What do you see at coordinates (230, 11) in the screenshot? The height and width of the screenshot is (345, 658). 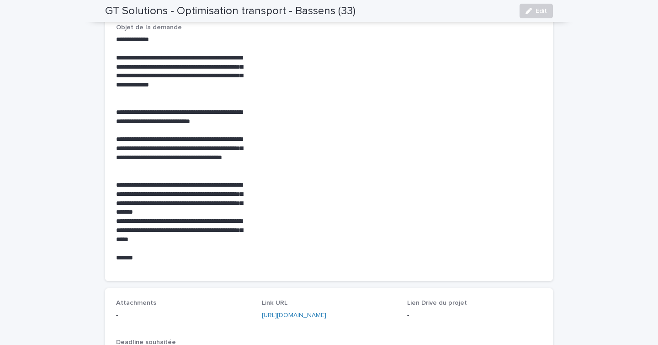 I see `h2: GT Solutions - Optimisation transport - Bassens (33)` at bounding box center [230, 11].